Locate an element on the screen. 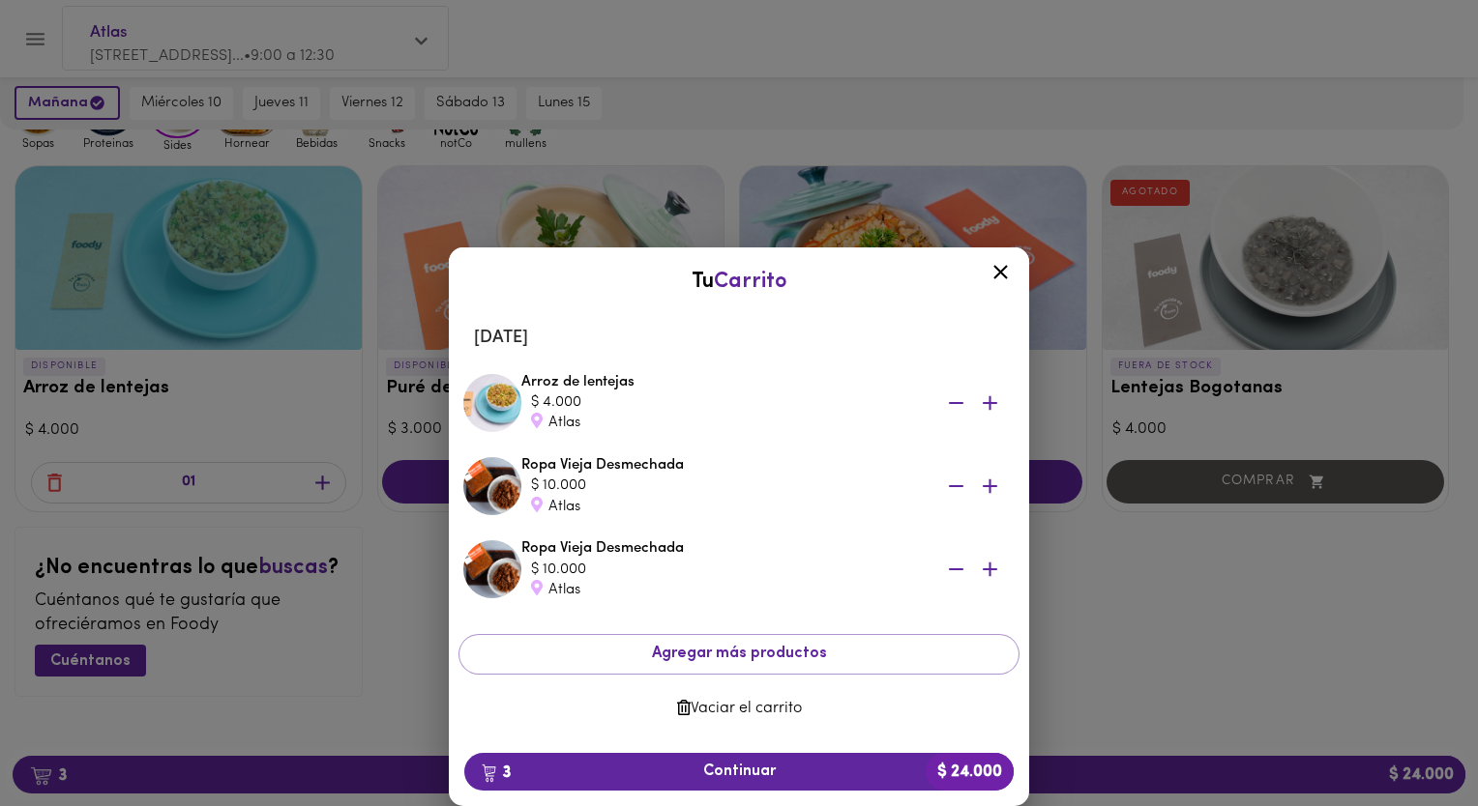  span: Carrito is located at coordinates (750, 281).